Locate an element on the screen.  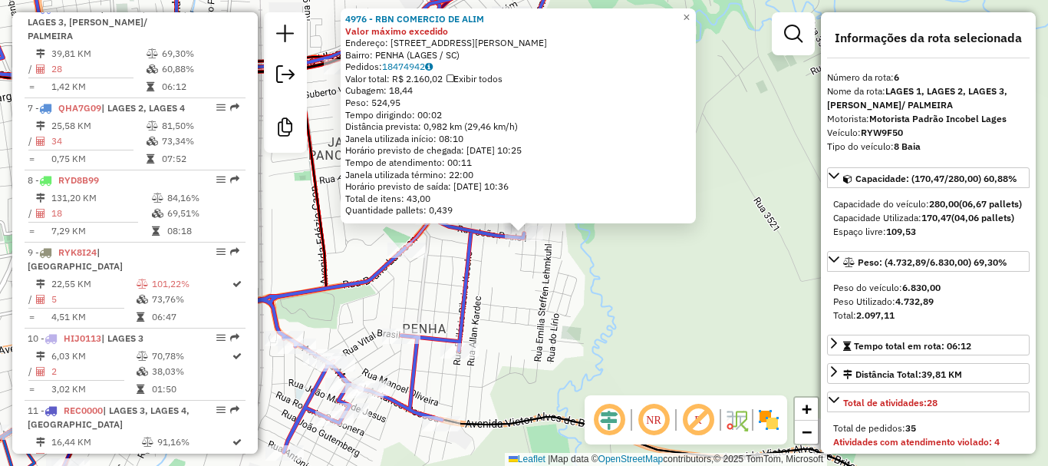
span: | LAGES 2, LAGES 4 is located at coordinates (143, 107).